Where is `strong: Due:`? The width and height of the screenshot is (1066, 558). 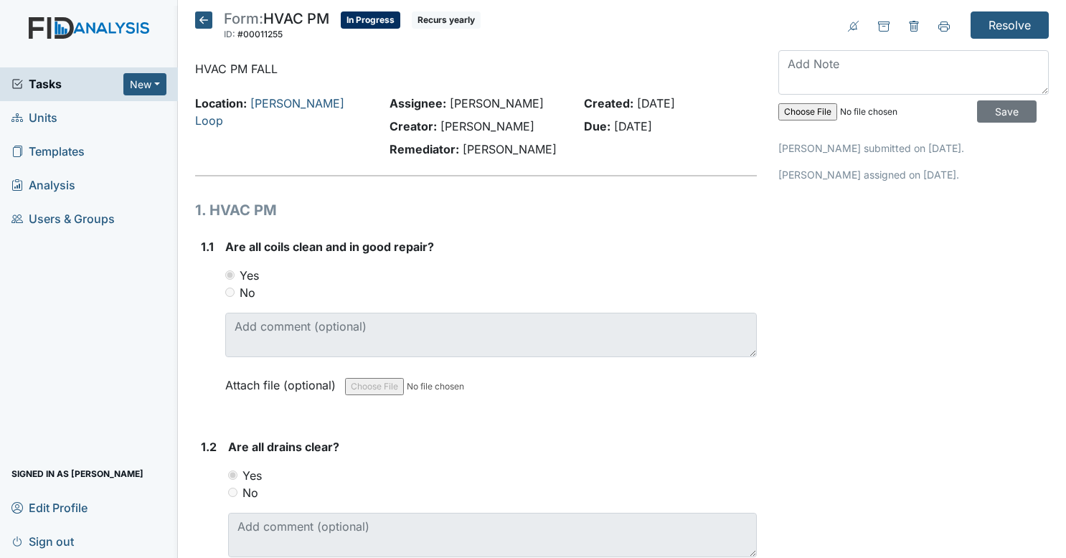
strong: Due: is located at coordinates (597, 126).